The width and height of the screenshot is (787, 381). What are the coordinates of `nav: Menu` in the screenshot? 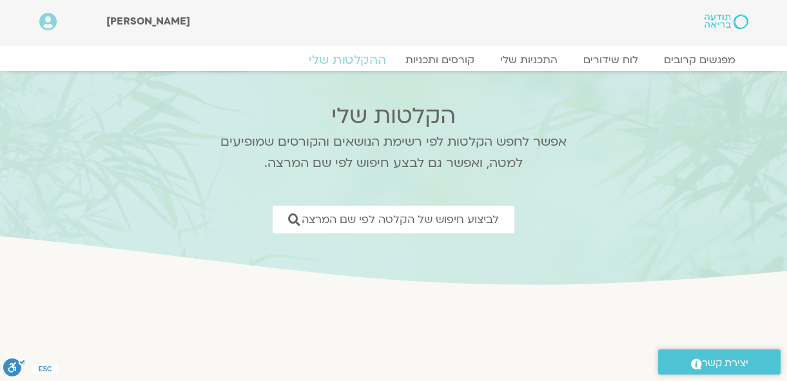 It's located at (394, 60).